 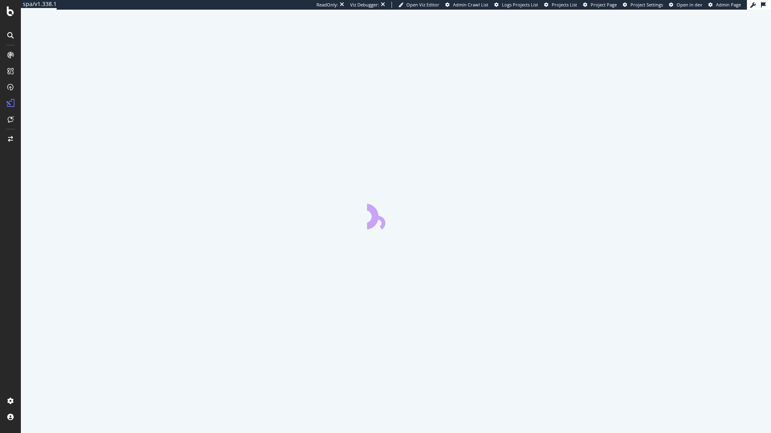 What do you see at coordinates (396, 215) in the screenshot?
I see `div: animation` at bounding box center [396, 215].